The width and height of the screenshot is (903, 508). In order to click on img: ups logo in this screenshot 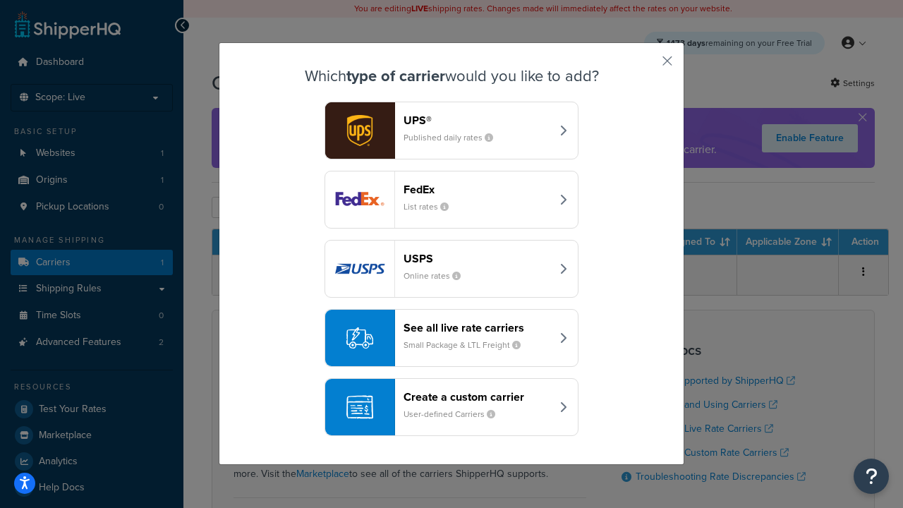, I will do `click(360, 130)`.